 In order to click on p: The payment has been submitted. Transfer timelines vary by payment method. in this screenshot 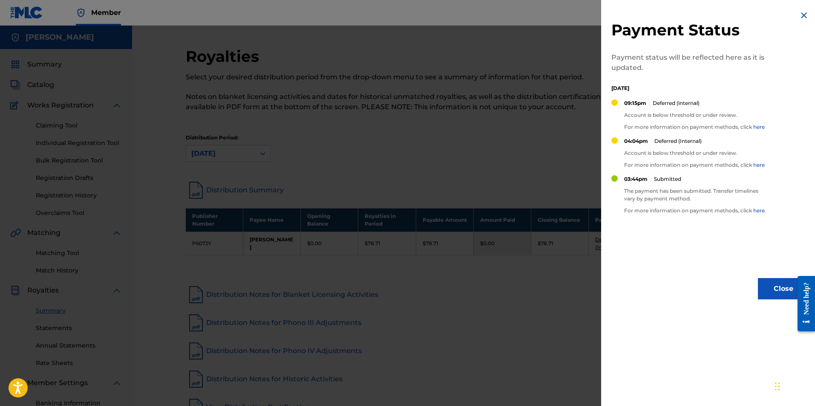, I will do `click(697, 195)`.